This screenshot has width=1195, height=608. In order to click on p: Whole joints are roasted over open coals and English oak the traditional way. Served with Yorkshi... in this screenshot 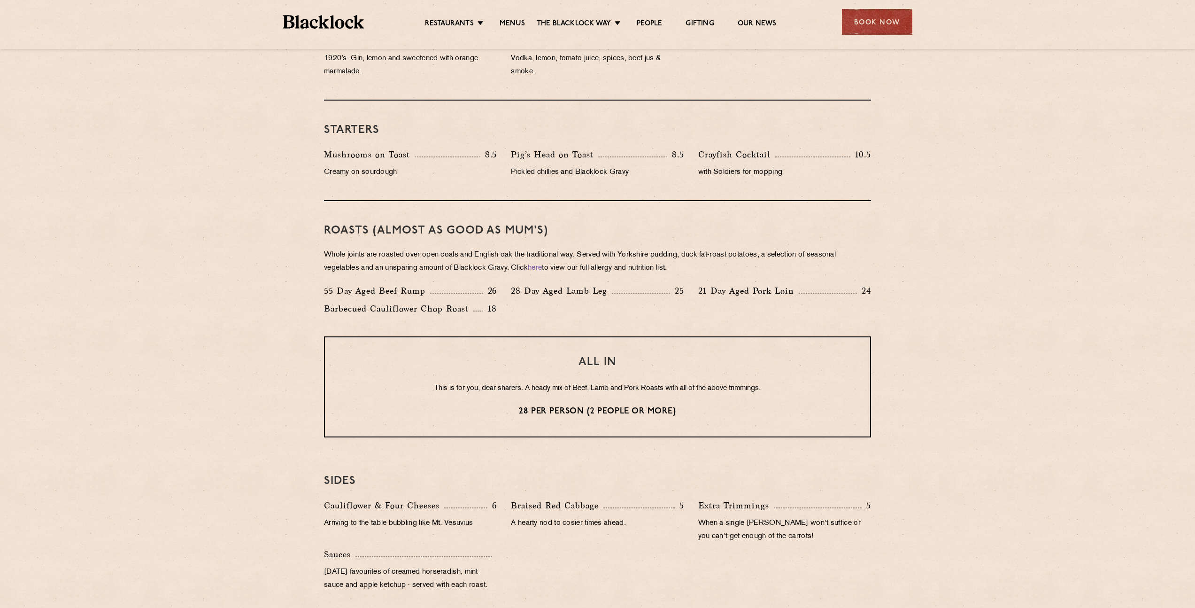, I will do `click(597, 262)`.